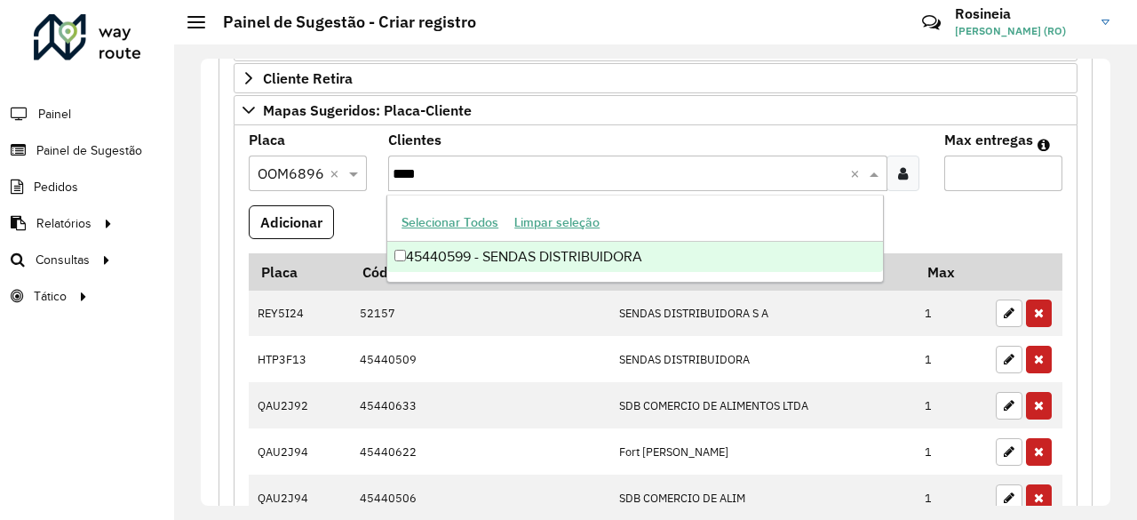 The height and width of the screenshot is (520, 1137). Describe the element at coordinates (62, 259) in the screenshot. I see `span: Consultas` at that location.